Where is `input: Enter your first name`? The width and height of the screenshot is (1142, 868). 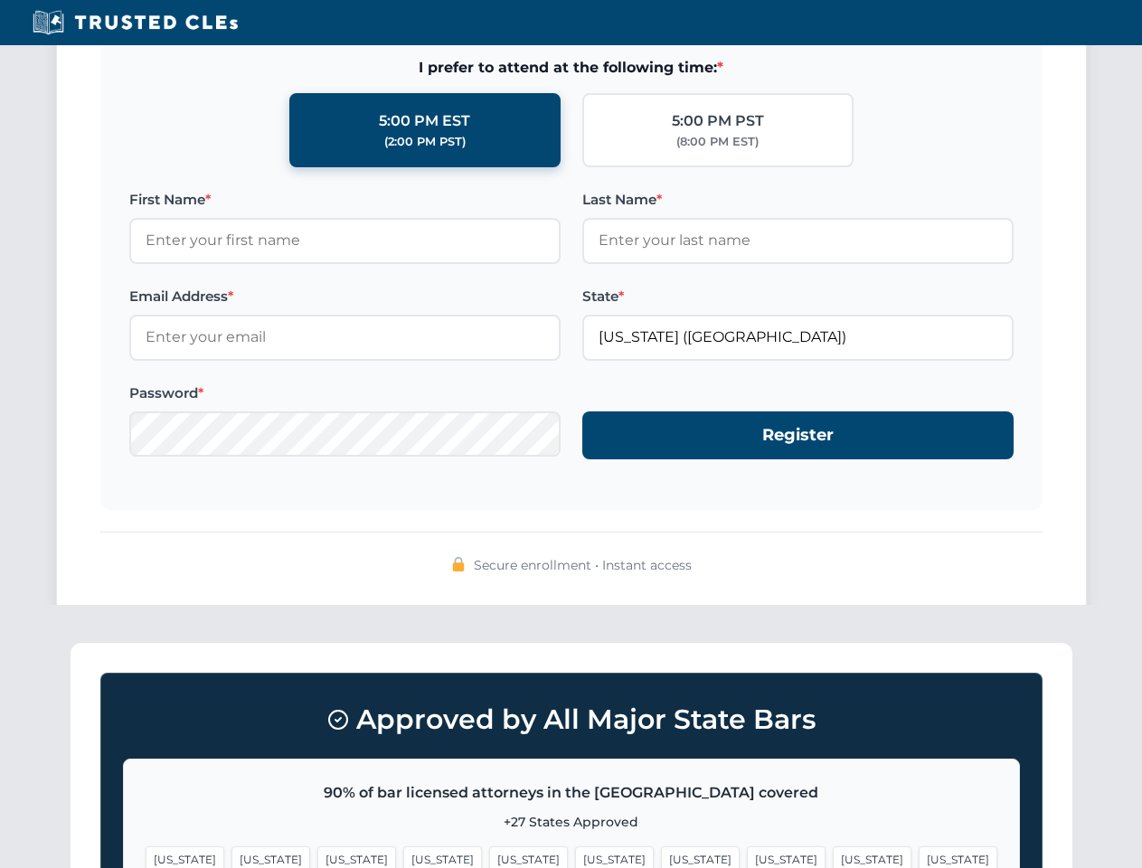
input: Enter your first name is located at coordinates (345, 241).